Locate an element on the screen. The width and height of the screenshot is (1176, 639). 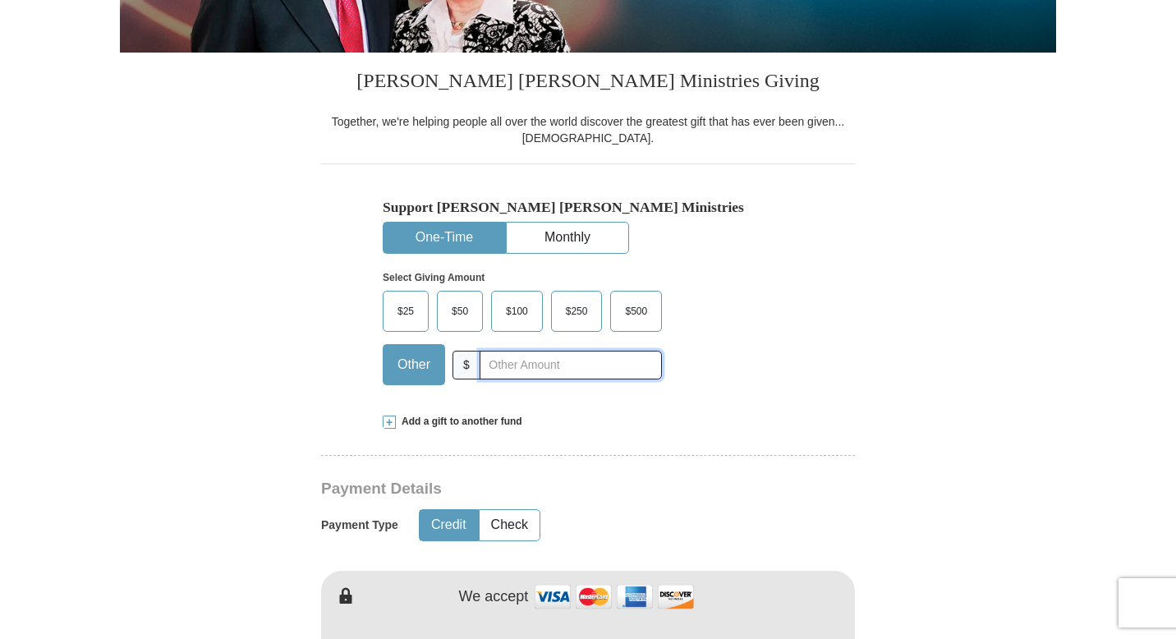
span: Add a gift to another fund is located at coordinates (459, 421).